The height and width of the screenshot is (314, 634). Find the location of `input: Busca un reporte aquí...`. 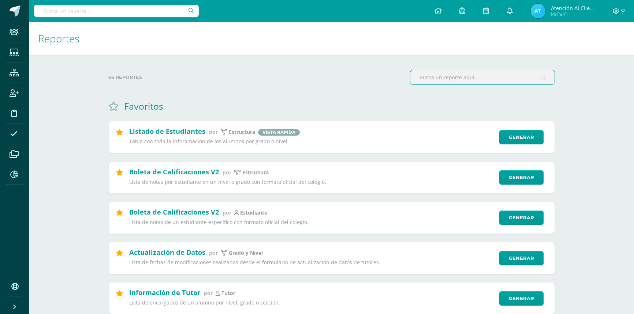

input: Busca un reporte aquí... is located at coordinates (482, 77).